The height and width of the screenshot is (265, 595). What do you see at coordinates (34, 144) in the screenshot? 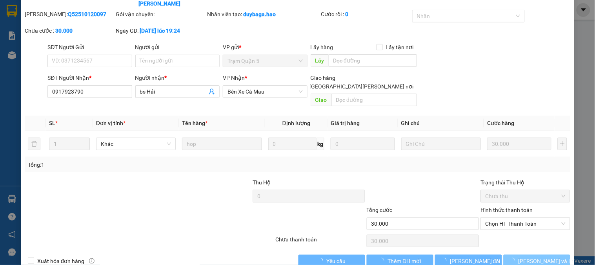
I see `button: delete` at bounding box center [34, 144].